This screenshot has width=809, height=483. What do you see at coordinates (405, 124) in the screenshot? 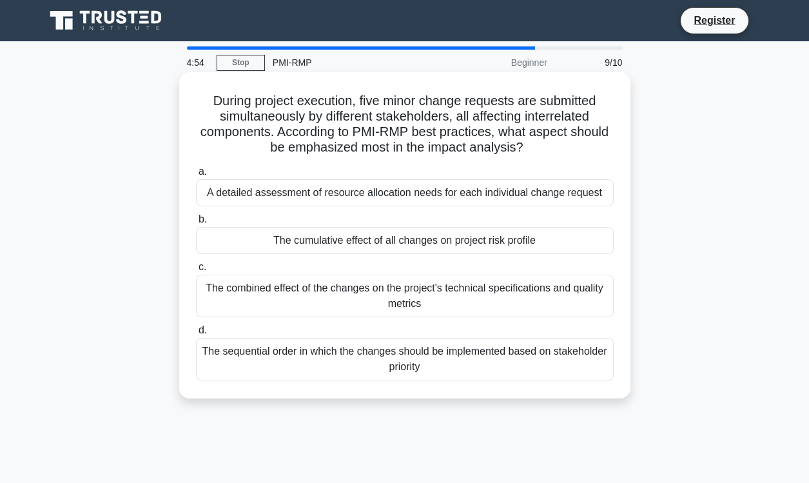
I see `h5: During project execution, five minor change requests are submitted simultaneously by different st...` at bounding box center [405, 124].